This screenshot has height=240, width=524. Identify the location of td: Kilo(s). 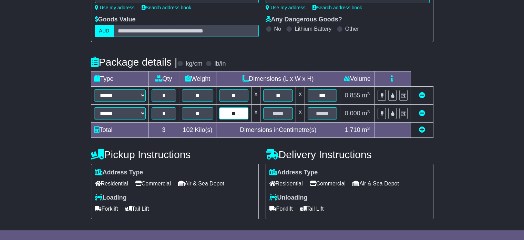
(197, 130).